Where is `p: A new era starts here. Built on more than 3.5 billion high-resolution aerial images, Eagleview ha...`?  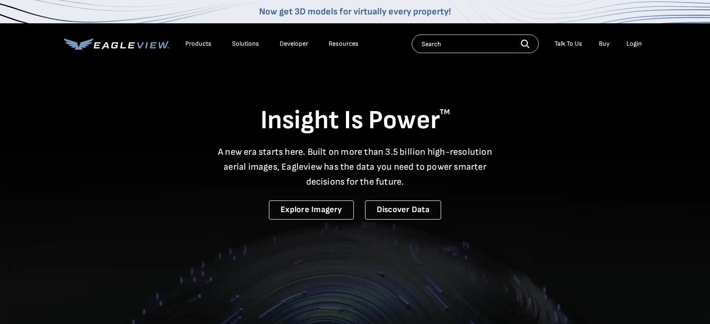 p: A new era starts here. Built on more than 3.5 billion high-resolution aerial images, Eagleview ha... is located at coordinates (355, 167).